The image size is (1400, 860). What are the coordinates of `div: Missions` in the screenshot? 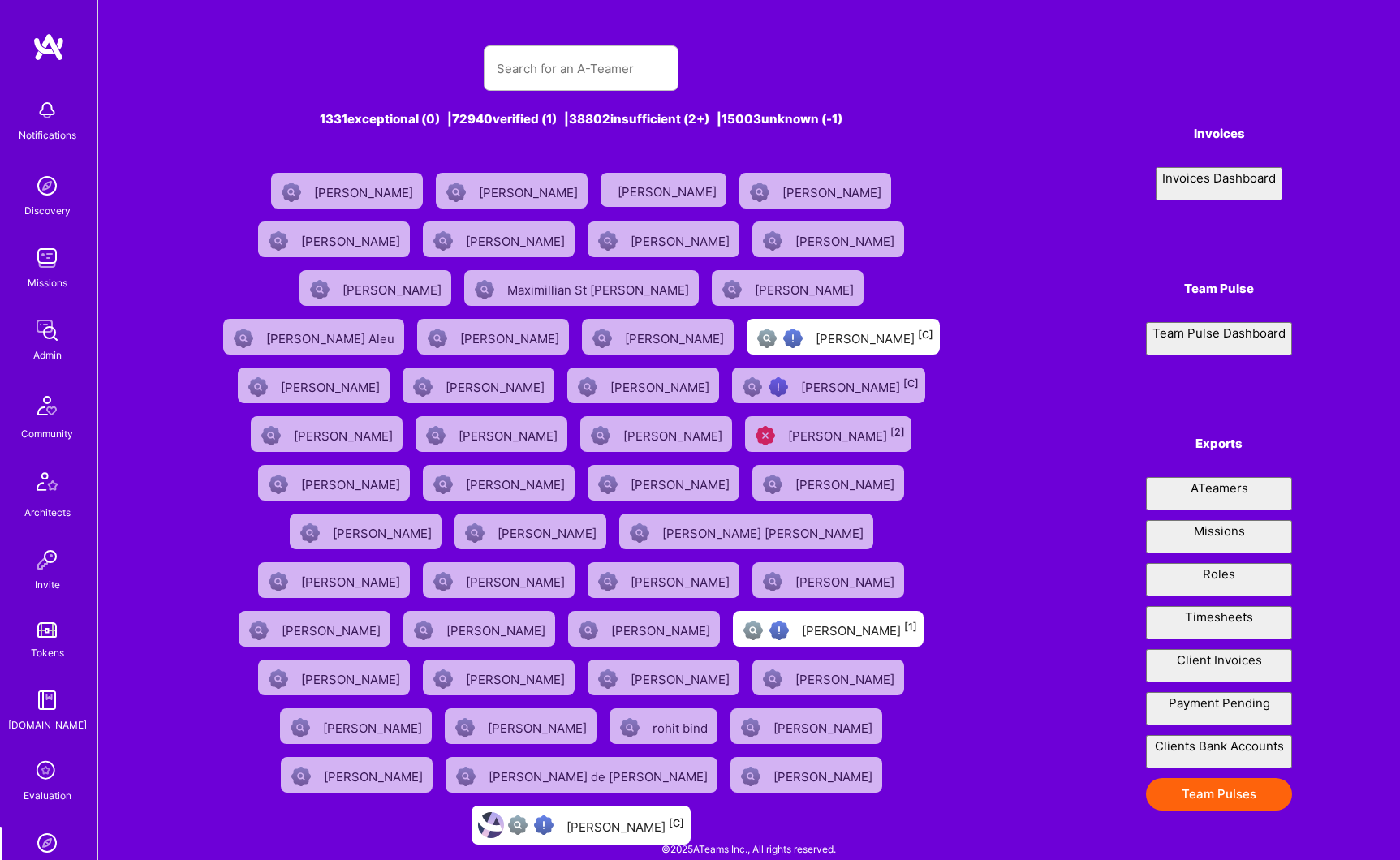 It's located at (47, 282).